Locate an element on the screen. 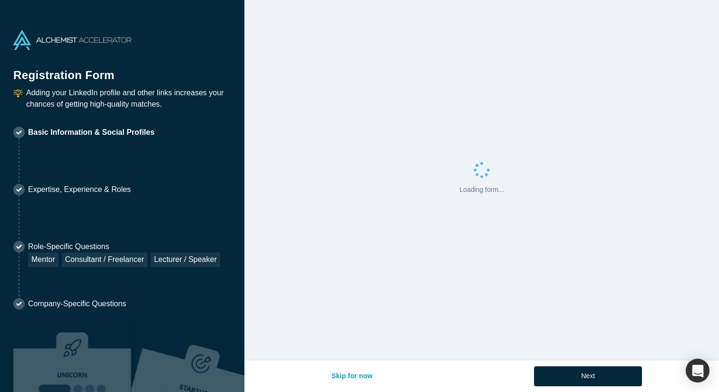 Image resolution: width=719 pixels, height=392 pixels. p: Basic Information & Social Profiles is located at coordinates (91, 132).